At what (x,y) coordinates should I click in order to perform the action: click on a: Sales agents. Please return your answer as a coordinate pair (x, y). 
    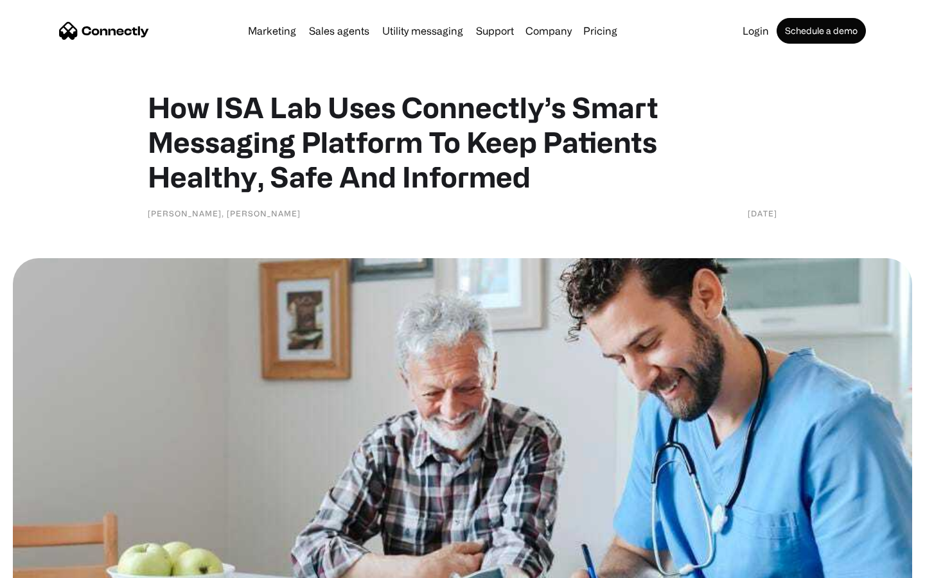
    Looking at the image, I should click on (339, 31).